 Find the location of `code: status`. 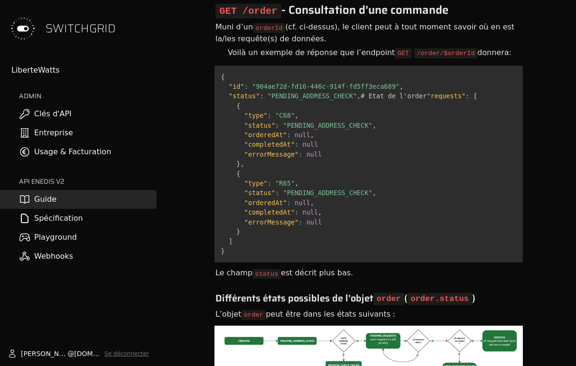

code: status is located at coordinates (267, 274).